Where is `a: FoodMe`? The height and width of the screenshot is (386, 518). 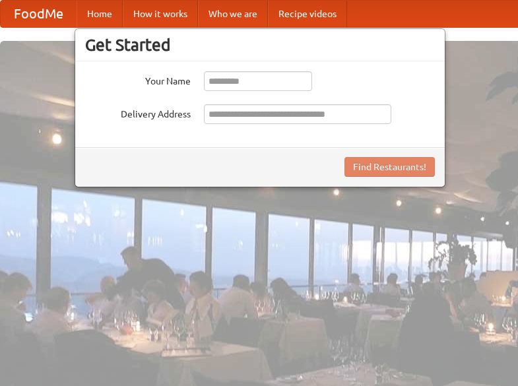 a: FoodMe is located at coordinates (38, 14).